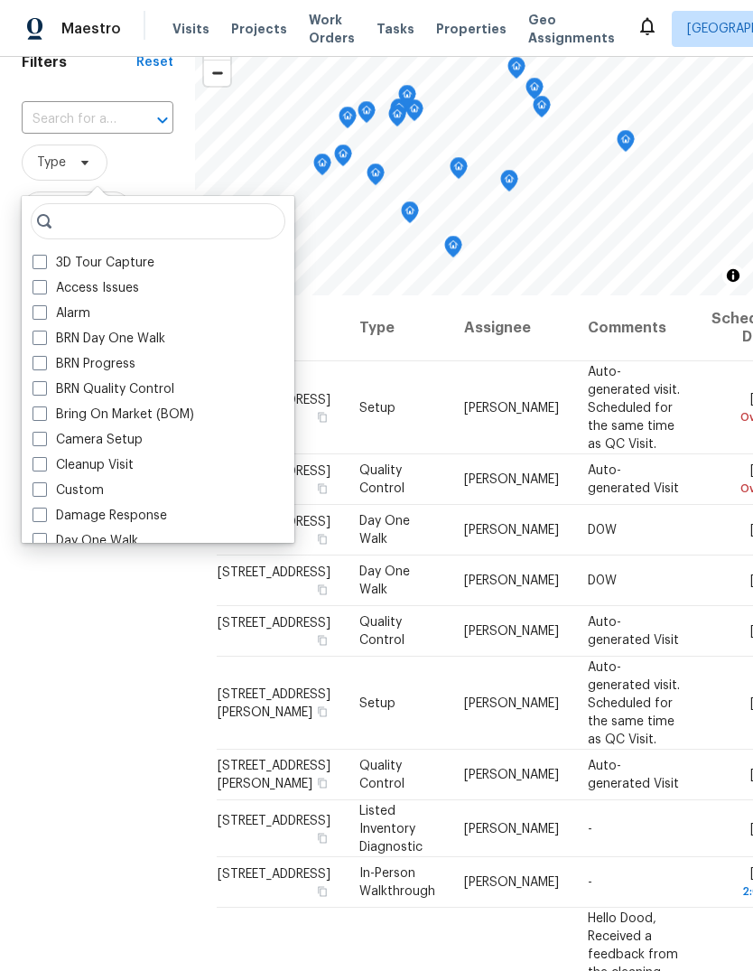 This screenshot has height=971, width=753. Describe the element at coordinates (61, 314) in the screenshot. I see `label: Alarm` at that location.